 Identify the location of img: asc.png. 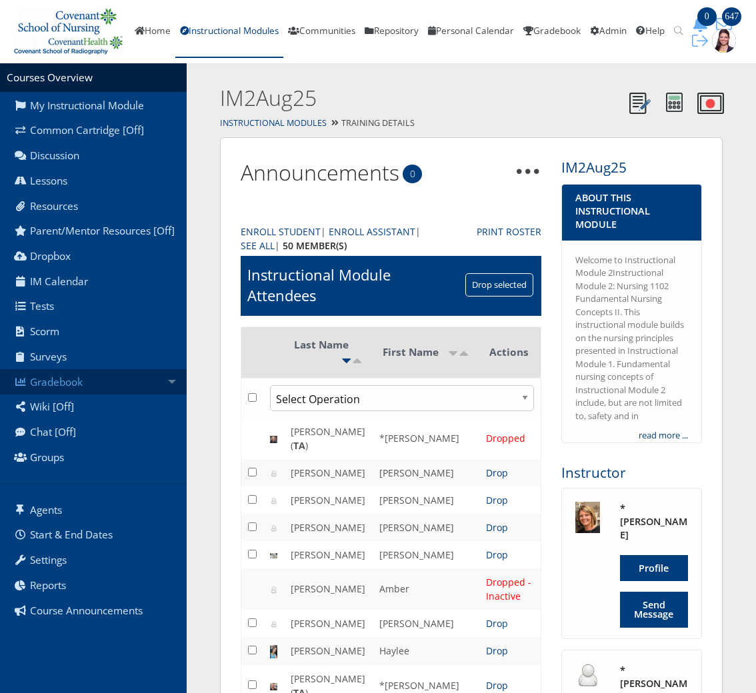
(453, 353).